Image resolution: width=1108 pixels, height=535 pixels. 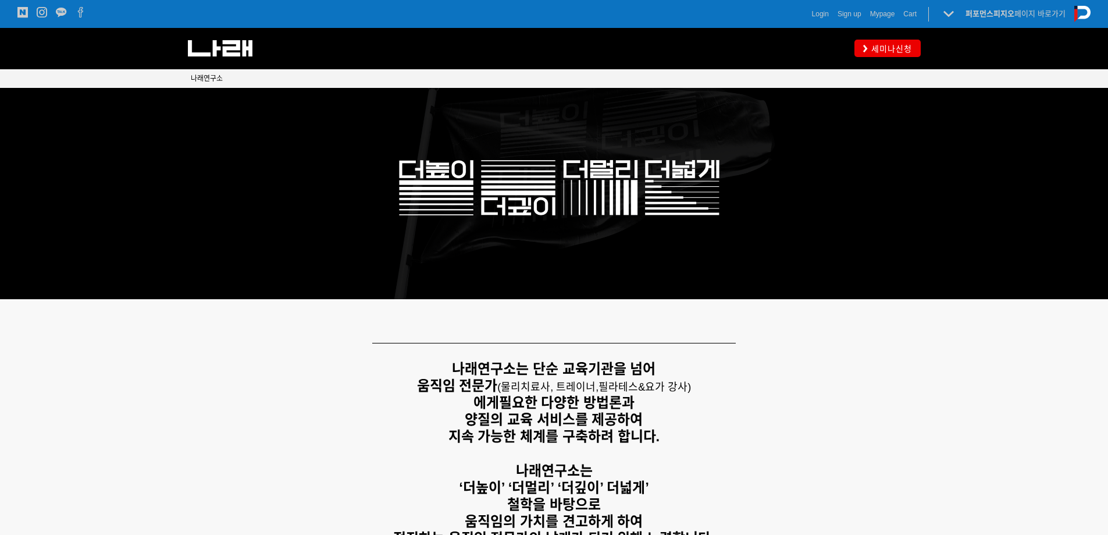 What do you see at coordinates (820, 14) in the screenshot?
I see `a: Login` at bounding box center [820, 14].